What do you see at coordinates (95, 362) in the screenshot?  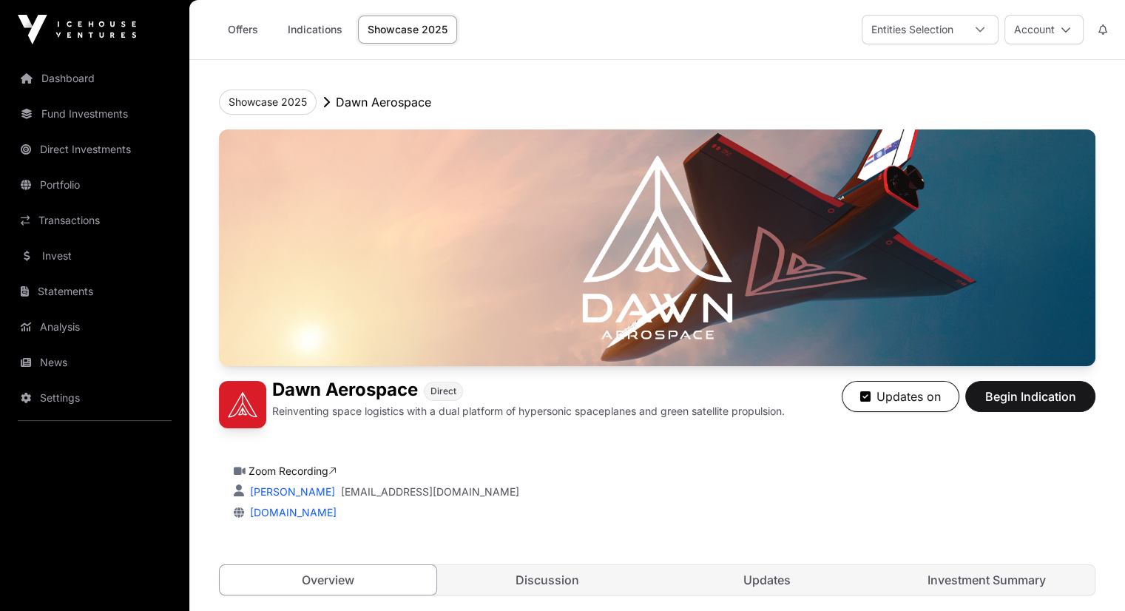 I see `a: News` at bounding box center [95, 362].